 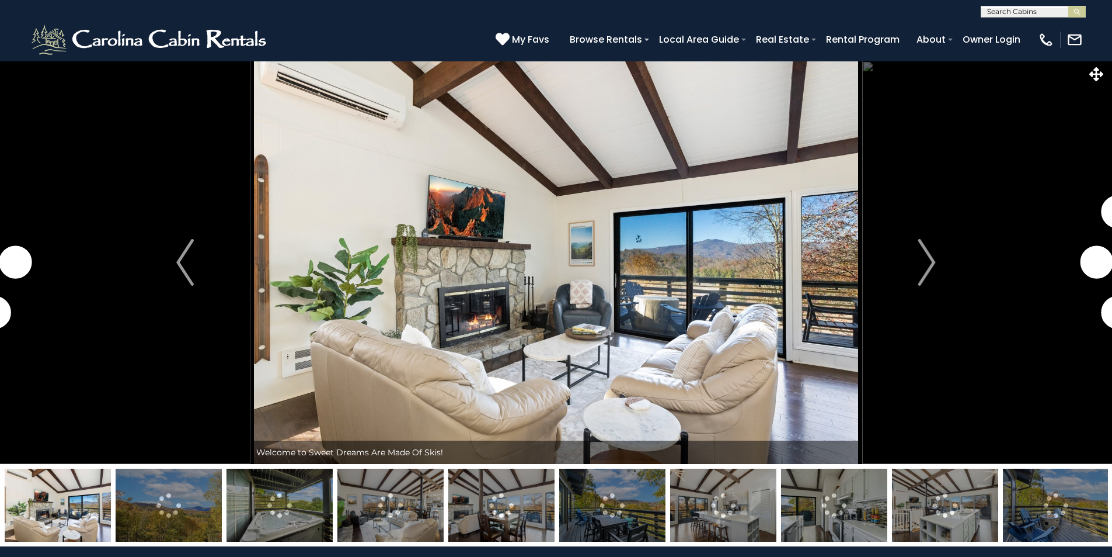 I want to click on img: mail-regular-white.png, so click(x=1075, y=40).